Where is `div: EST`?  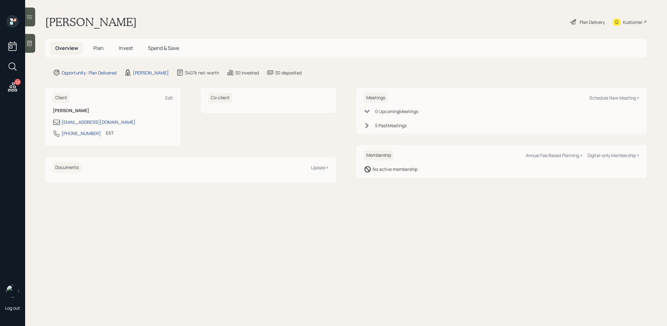
div: EST is located at coordinates (110, 133).